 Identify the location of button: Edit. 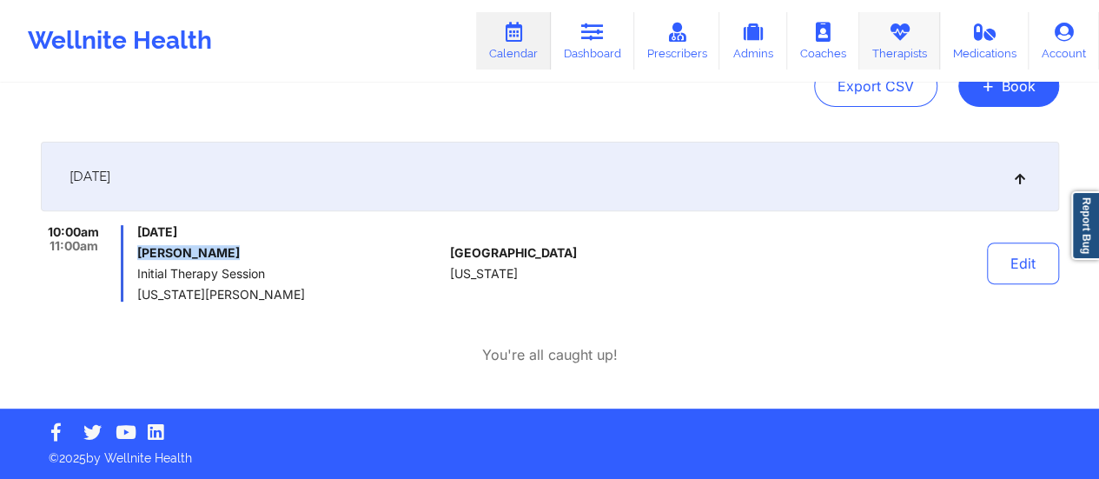
(1023, 263).